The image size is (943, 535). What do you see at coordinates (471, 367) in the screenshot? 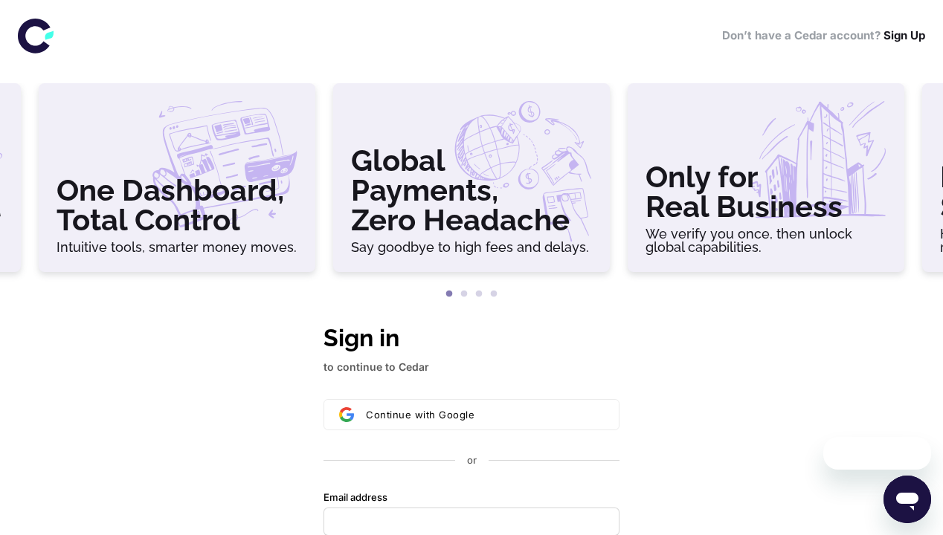
I see `p: to continue to Cedar` at bounding box center [471, 367].